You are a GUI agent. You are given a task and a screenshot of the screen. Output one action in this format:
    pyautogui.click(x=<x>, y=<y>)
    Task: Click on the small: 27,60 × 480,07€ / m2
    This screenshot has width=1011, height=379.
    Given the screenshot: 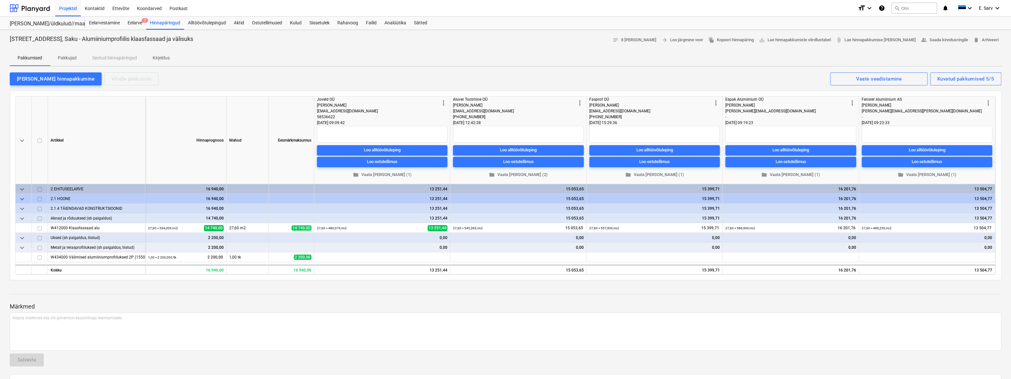 What is the action you would take?
    pyautogui.click(x=332, y=228)
    